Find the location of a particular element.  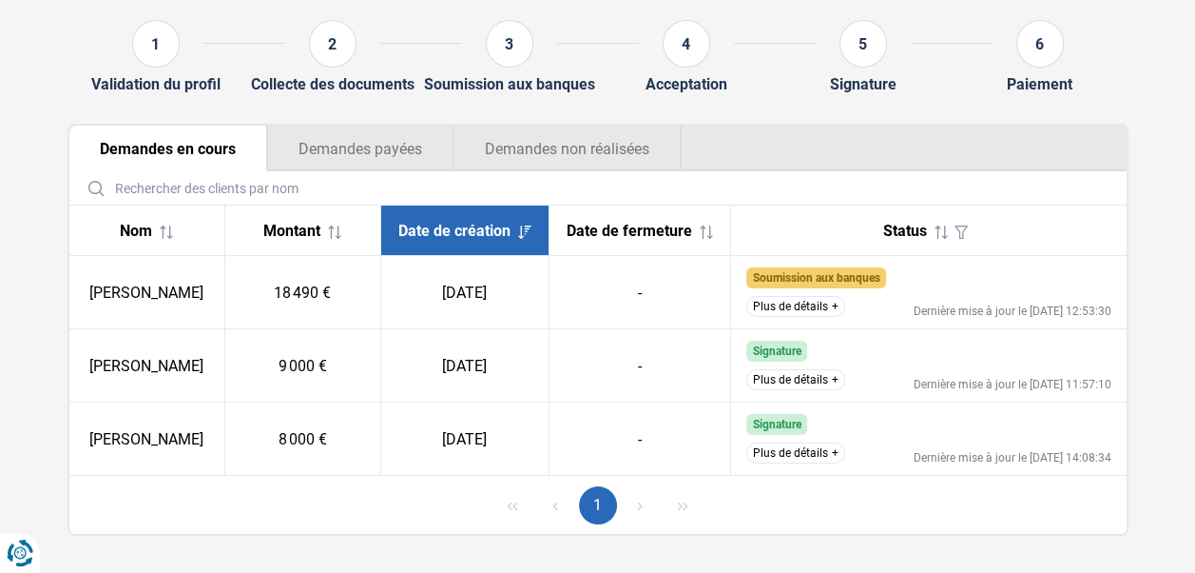

span: Date de création is located at coordinates (455, 230).